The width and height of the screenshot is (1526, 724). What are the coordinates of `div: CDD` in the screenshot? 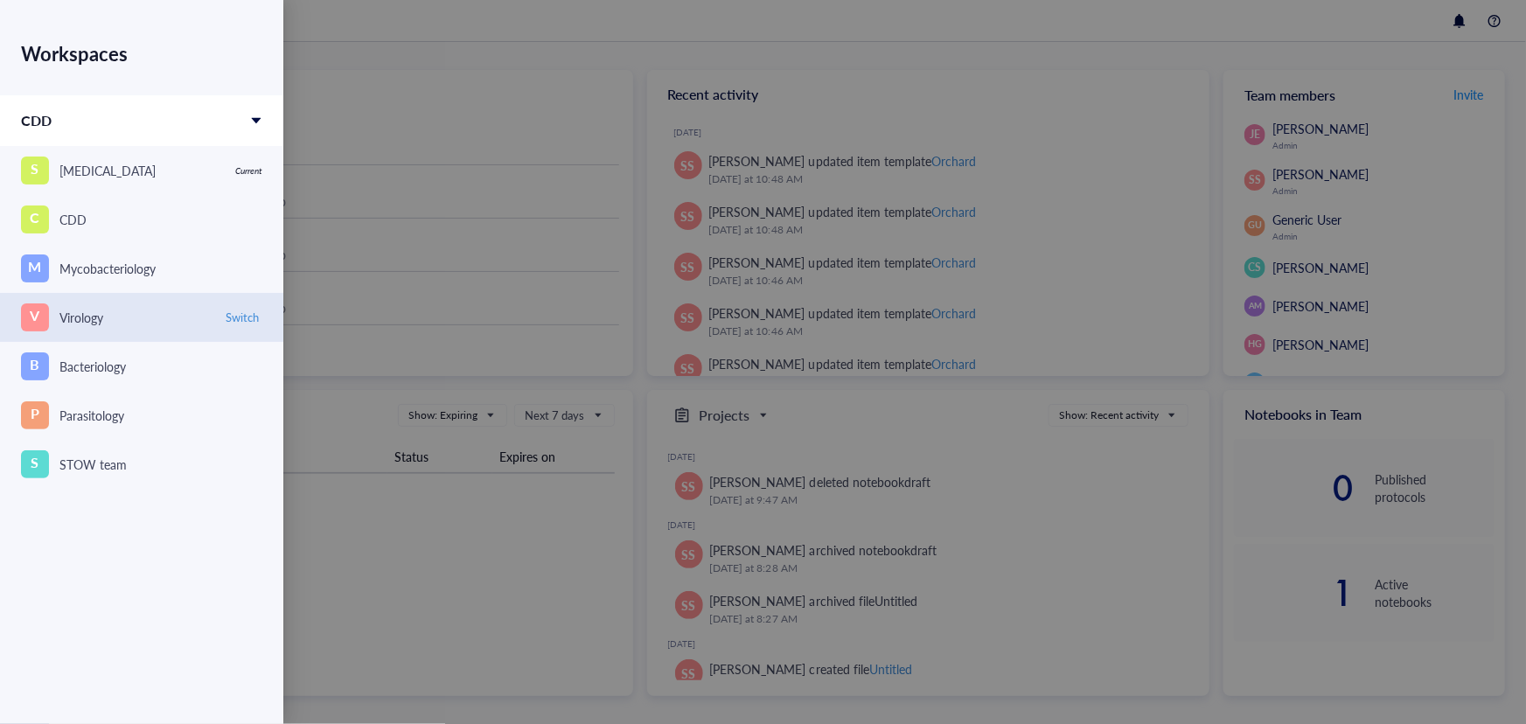 It's located at (73, 219).